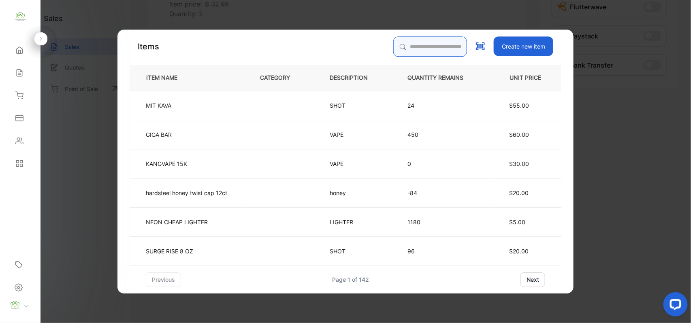  Describe the element at coordinates (282, 78) in the screenshot. I see `p: CATEGORY` at that location.